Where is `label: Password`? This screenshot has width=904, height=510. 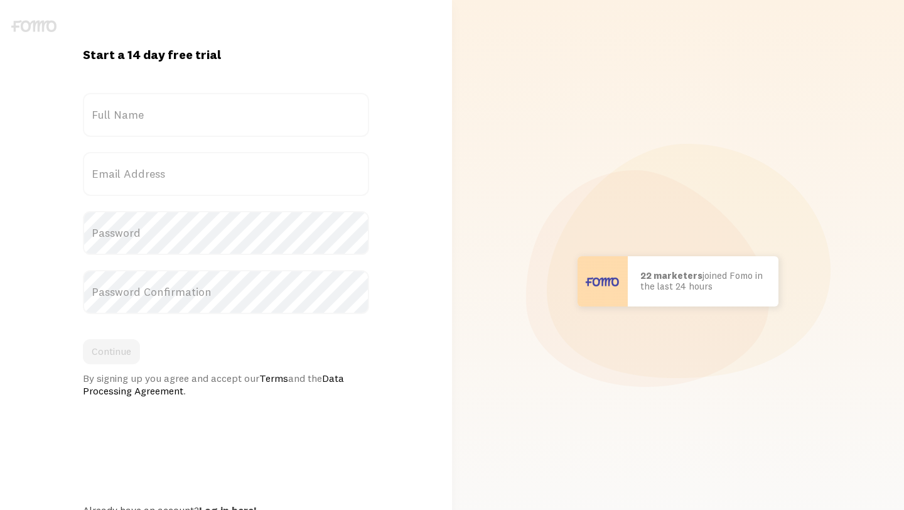
label: Password is located at coordinates (226, 233).